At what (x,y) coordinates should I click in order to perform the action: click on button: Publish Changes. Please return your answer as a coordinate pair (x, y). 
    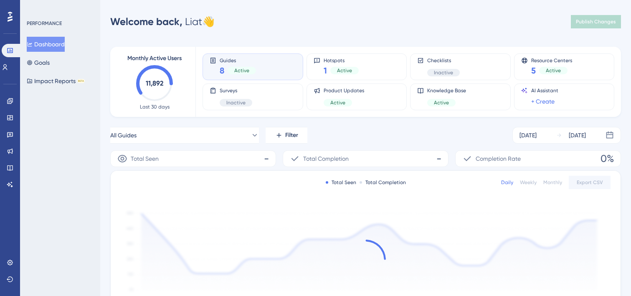
    Looking at the image, I should click on (596, 22).